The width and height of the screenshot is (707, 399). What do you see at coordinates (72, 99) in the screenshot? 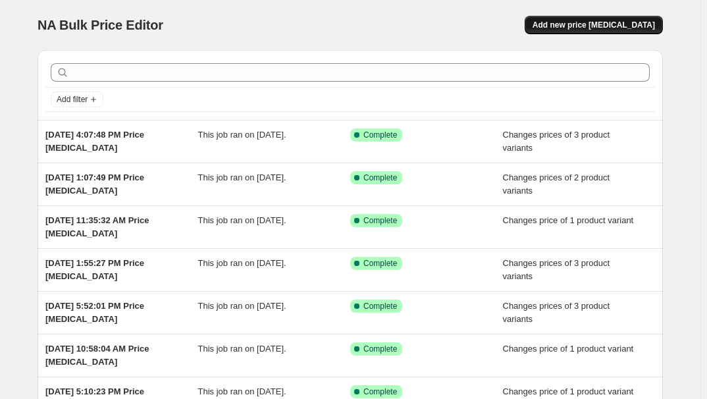
I see `span: Add filter` at bounding box center [72, 99].